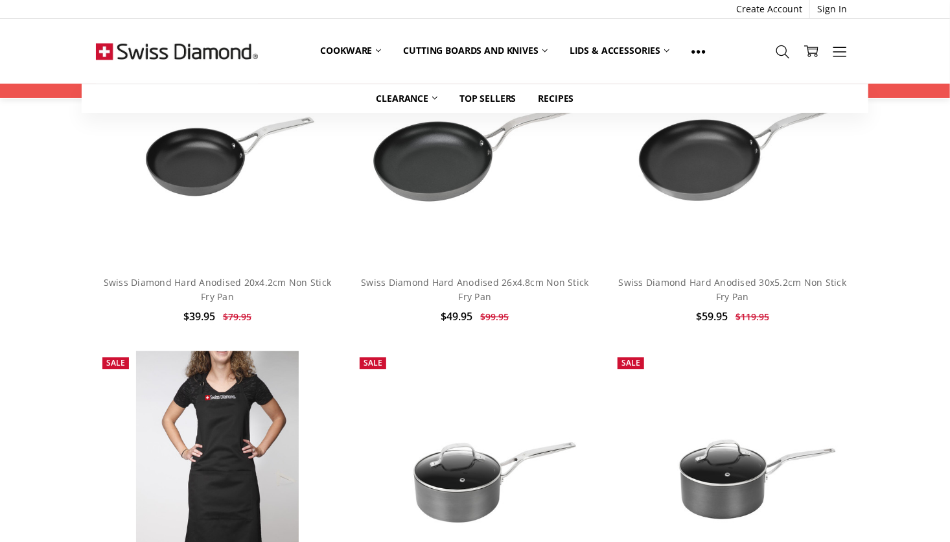 The height and width of the screenshot is (542, 950). I want to click on span: $79.95, so click(237, 316).